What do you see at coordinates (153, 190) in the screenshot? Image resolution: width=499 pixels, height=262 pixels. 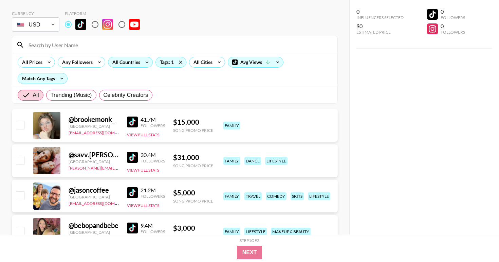 I see `div: 21.2M` at bounding box center [153, 190].